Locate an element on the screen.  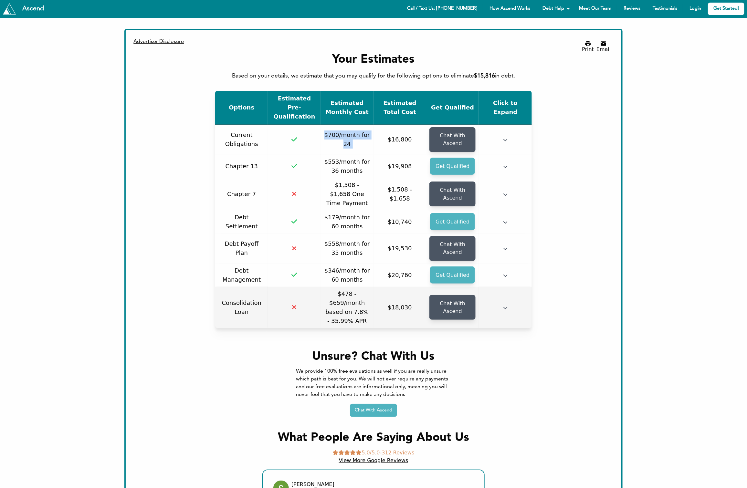
img: Tryascend.com is located at coordinates (9, 9).